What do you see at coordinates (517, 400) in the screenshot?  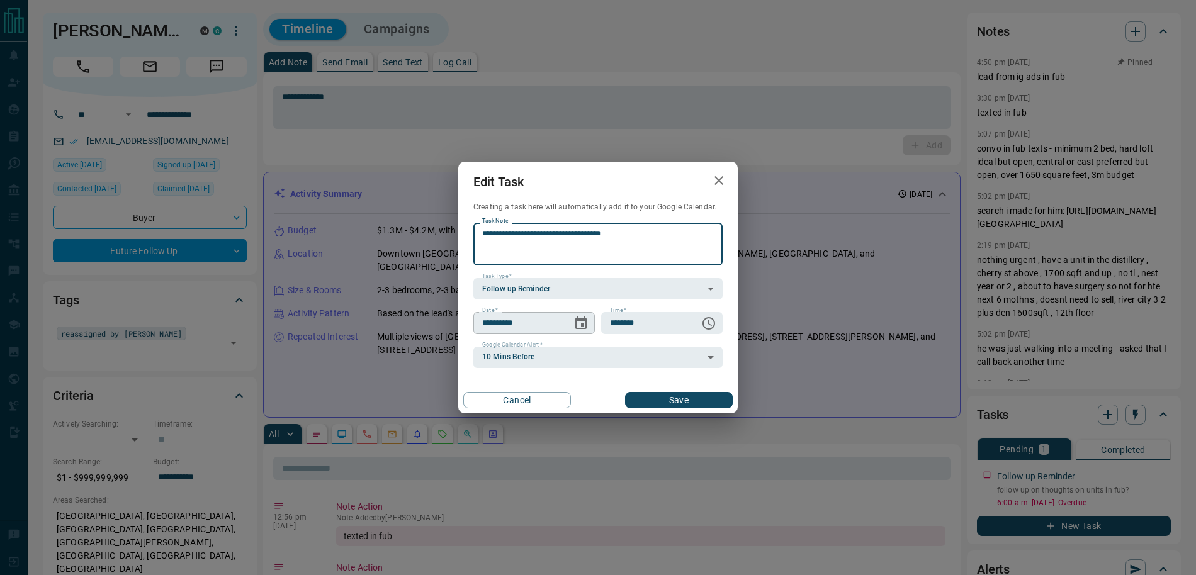 I see `button: Cancel` at bounding box center [517, 400].